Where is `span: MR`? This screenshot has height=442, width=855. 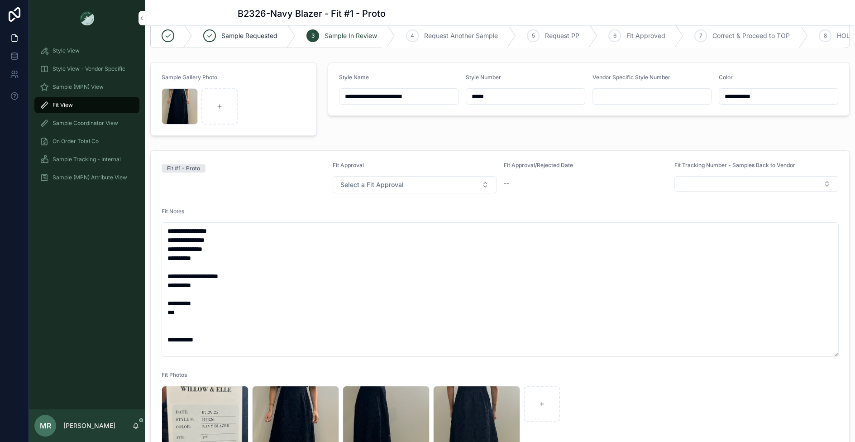
span: MR is located at coordinates (45, 425).